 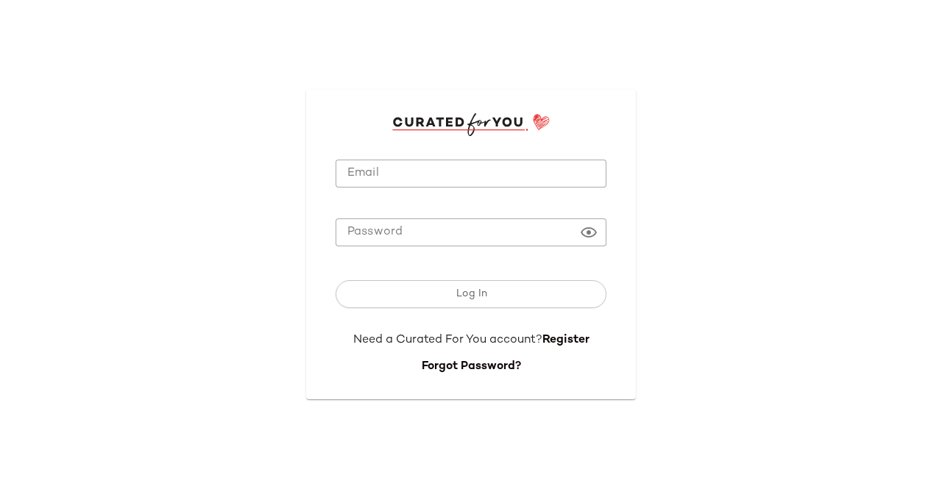 What do you see at coordinates (471, 294) in the screenshot?
I see `button: Log In` at bounding box center [471, 294].